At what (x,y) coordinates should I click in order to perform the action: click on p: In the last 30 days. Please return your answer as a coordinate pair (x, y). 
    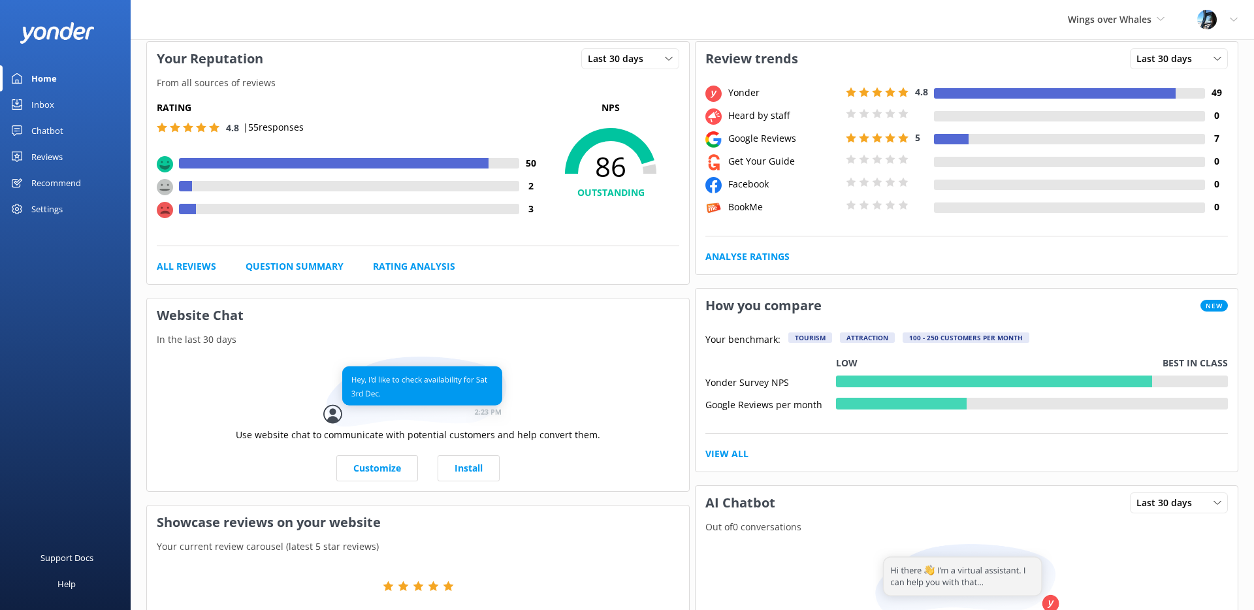
    Looking at the image, I should click on (418, 340).